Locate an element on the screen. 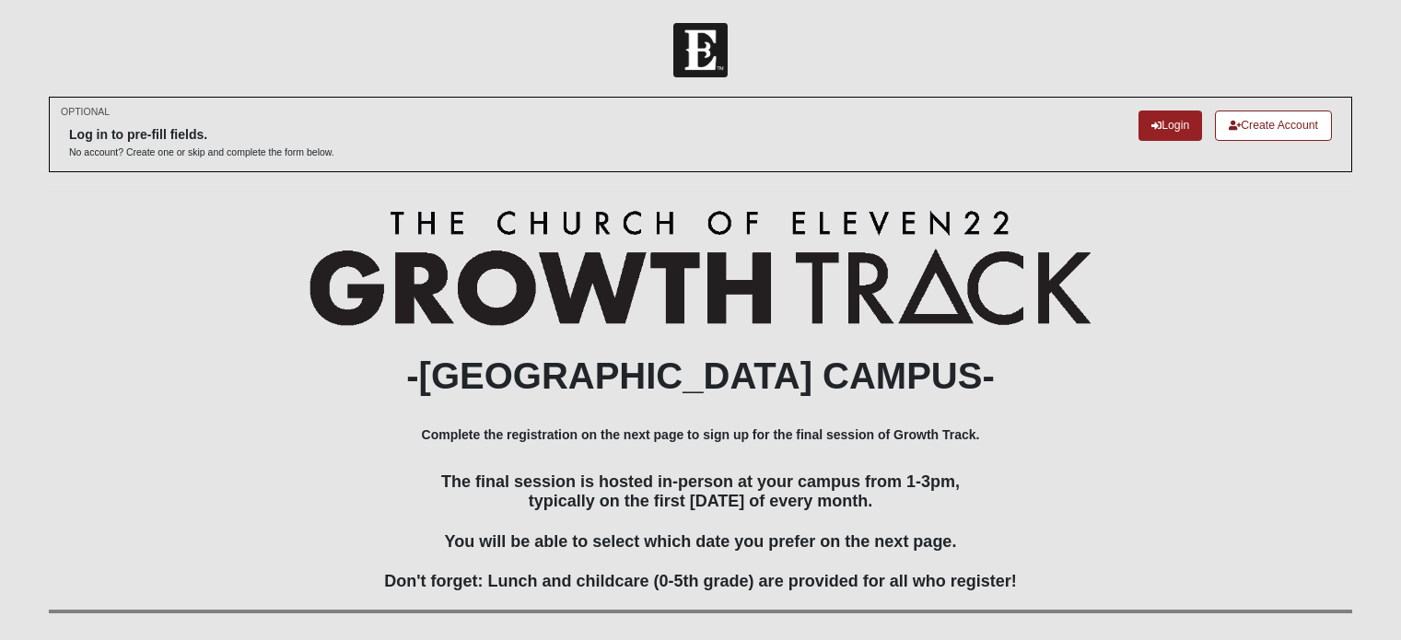 The height and width of the screenshot is (640, 1401). h6: Log in to pre-fill fields. is located at coordinates (202, 134).